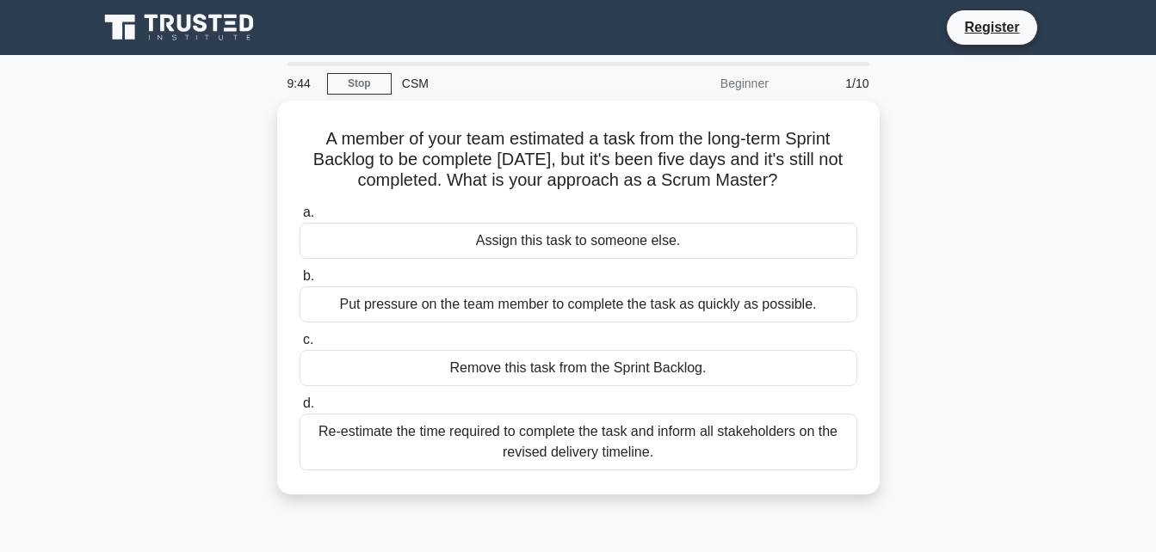 This screenshot has height=552, width=1156. I want to click on span: b., so click(308, 275).